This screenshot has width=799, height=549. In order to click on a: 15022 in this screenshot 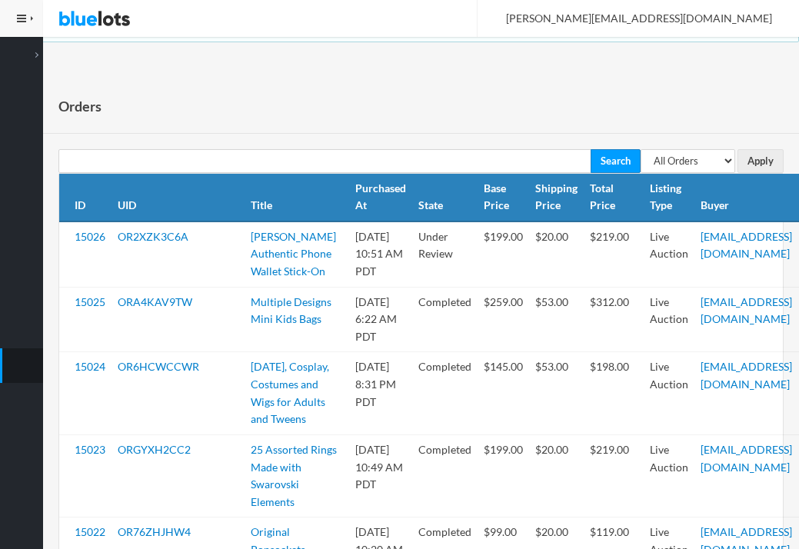, I will do `click(90, 531)`.